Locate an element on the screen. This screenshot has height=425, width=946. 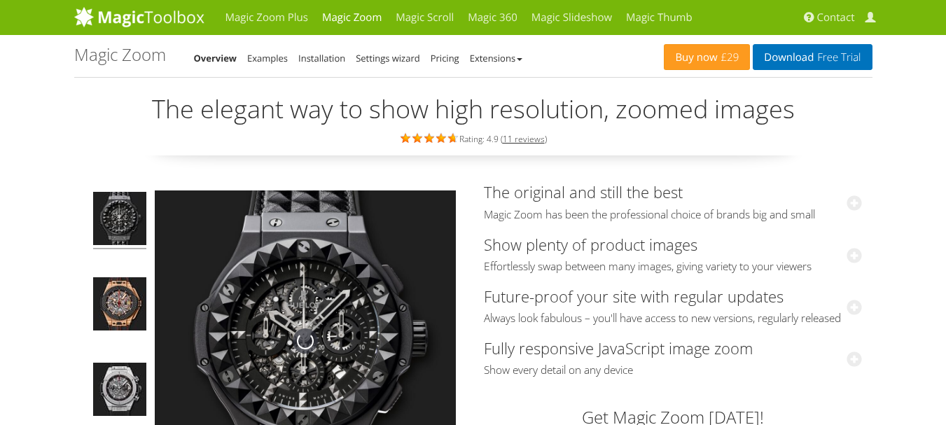
a: Fully responsive JavaScript image zoomShow every detail on any device is located at coordinates (673, 357).